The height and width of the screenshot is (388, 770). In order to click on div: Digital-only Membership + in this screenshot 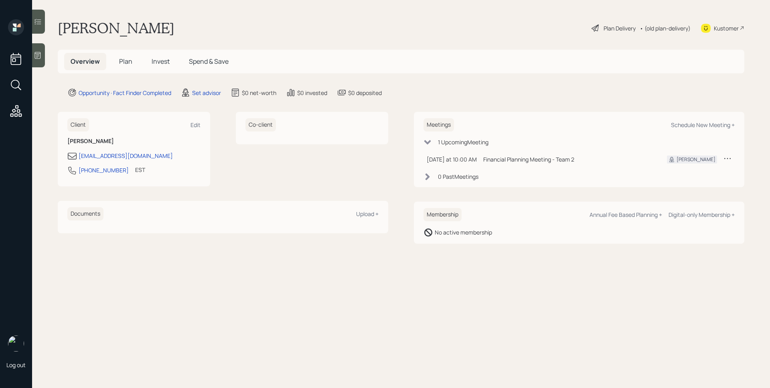, I will do `click(701, 215)`.